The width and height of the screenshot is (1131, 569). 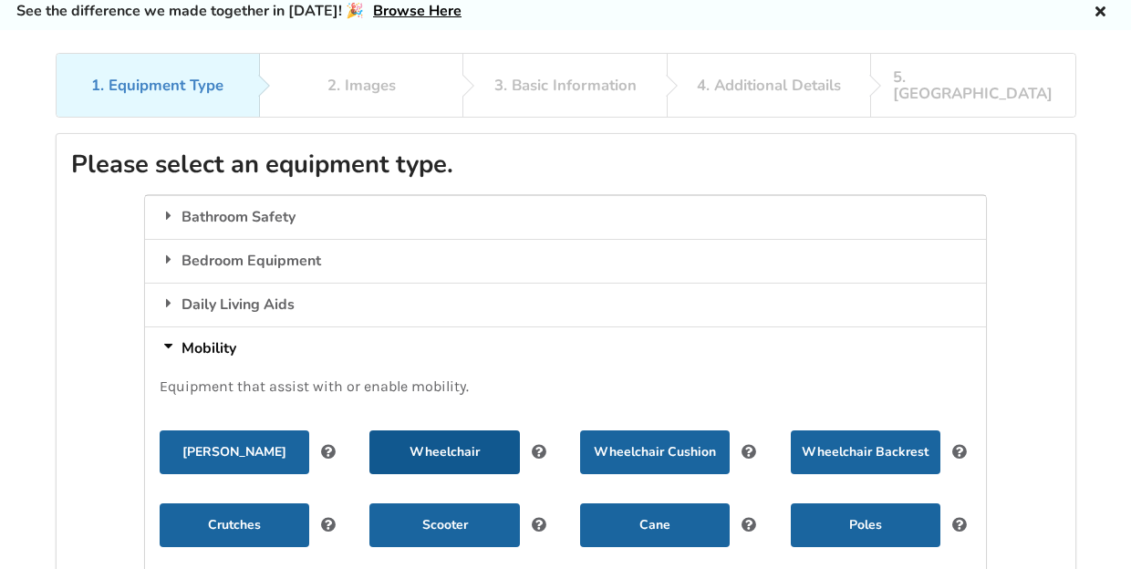 What do you see at coordinates (566, 305) in the screenshot?
I see `div: Daily Living Aids` at bounding box center [566, 305].